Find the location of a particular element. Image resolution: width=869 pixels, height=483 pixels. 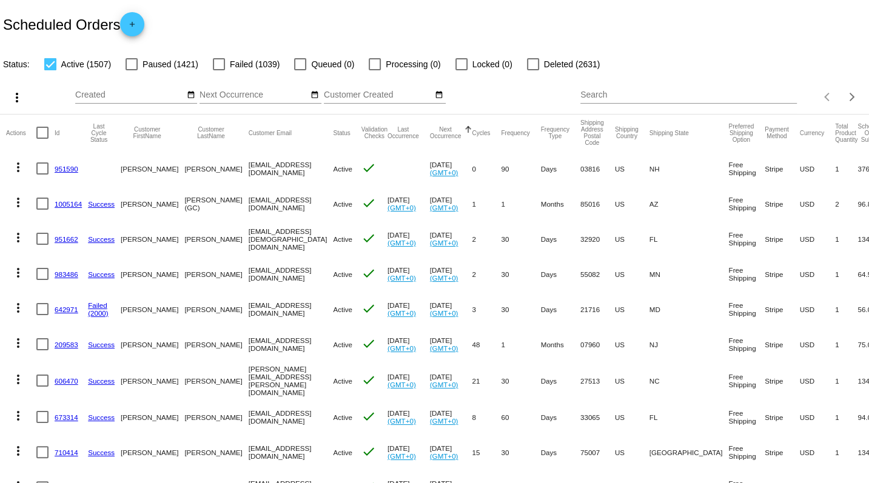

mat-cell: 21 is located at coordinates (486, 381).